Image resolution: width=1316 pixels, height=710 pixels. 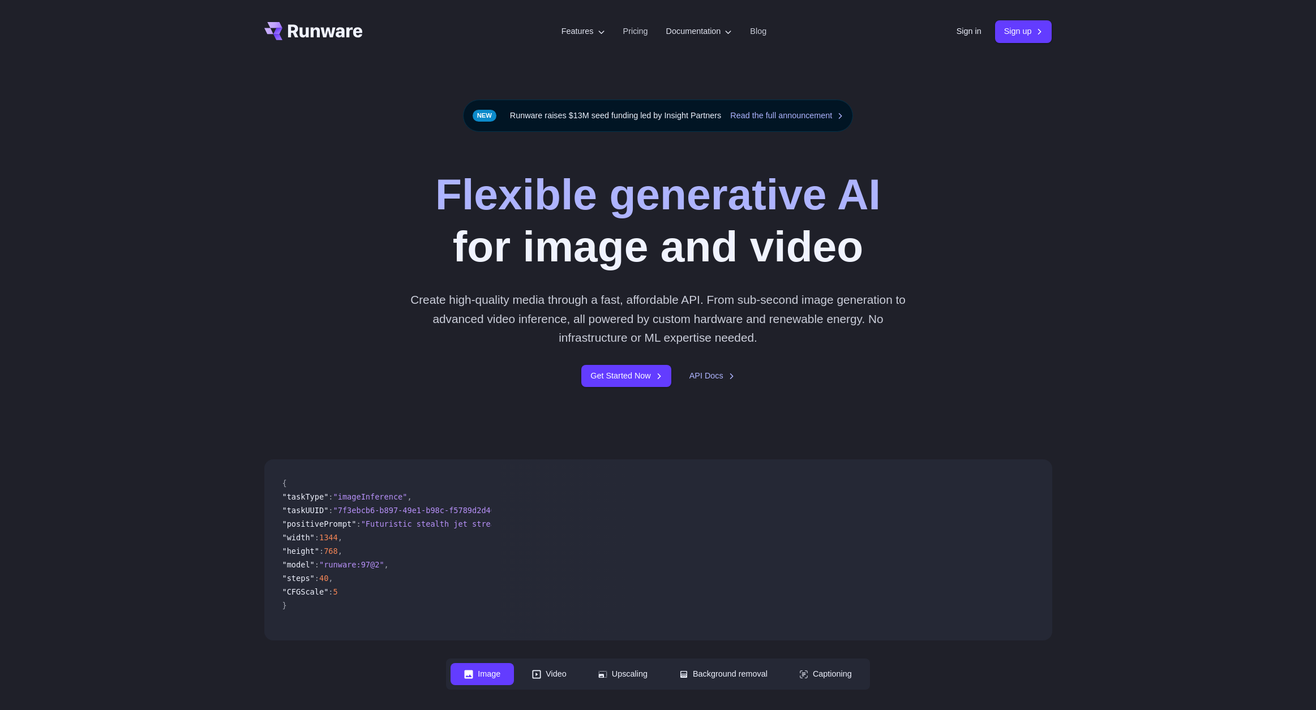 What do you see at coordinates (787, 115) in the screenshot?
I see `a: Read the full announcement` at bounding box center [787, 115].